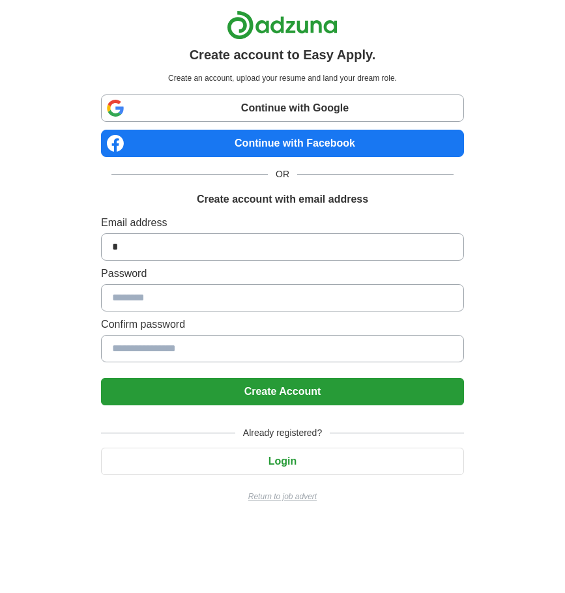 Image resolution: width=565 pixels, height=593 pixels. Describe the element at coordinates (282, 223) in the screenshot. I see `label: Email address` at that location.